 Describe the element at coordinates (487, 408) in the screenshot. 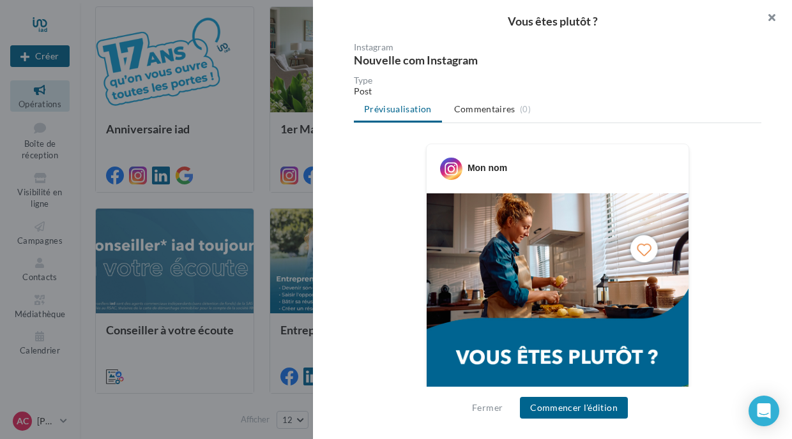

I see `button: Fermer` at that location.